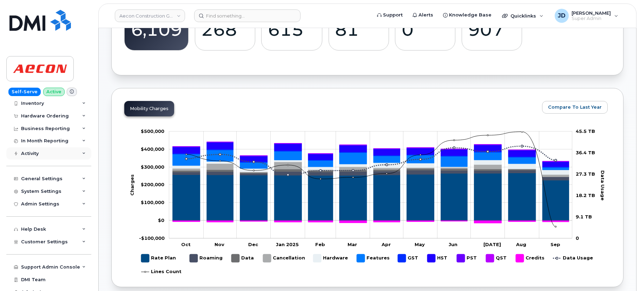  What do you see at coordinates (585, 195) in the screenshot?
I see `tspan: 18.2 TB` at bounding box center [585, 195].